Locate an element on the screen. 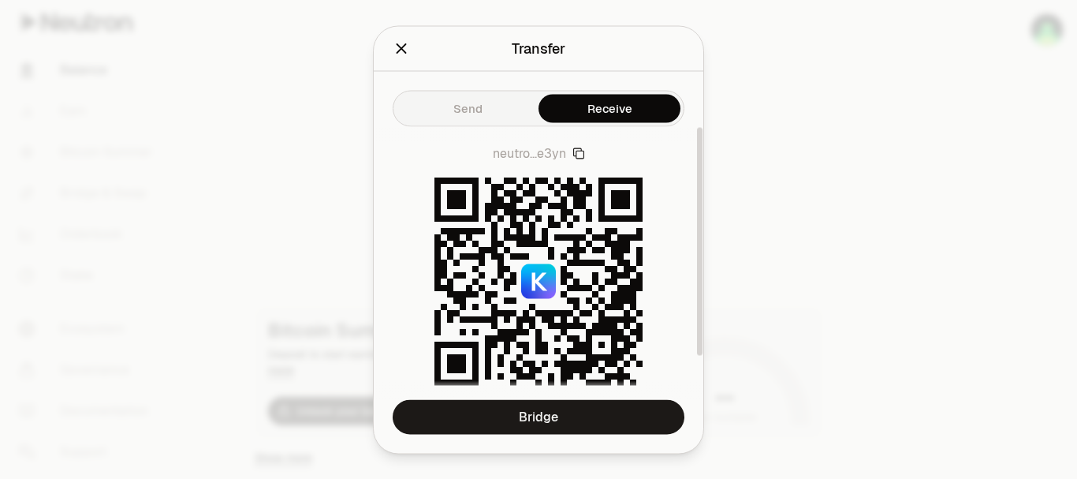 The width and height of the screenshot is (1077, 479). button: Close is located at coordinates (401, 48).